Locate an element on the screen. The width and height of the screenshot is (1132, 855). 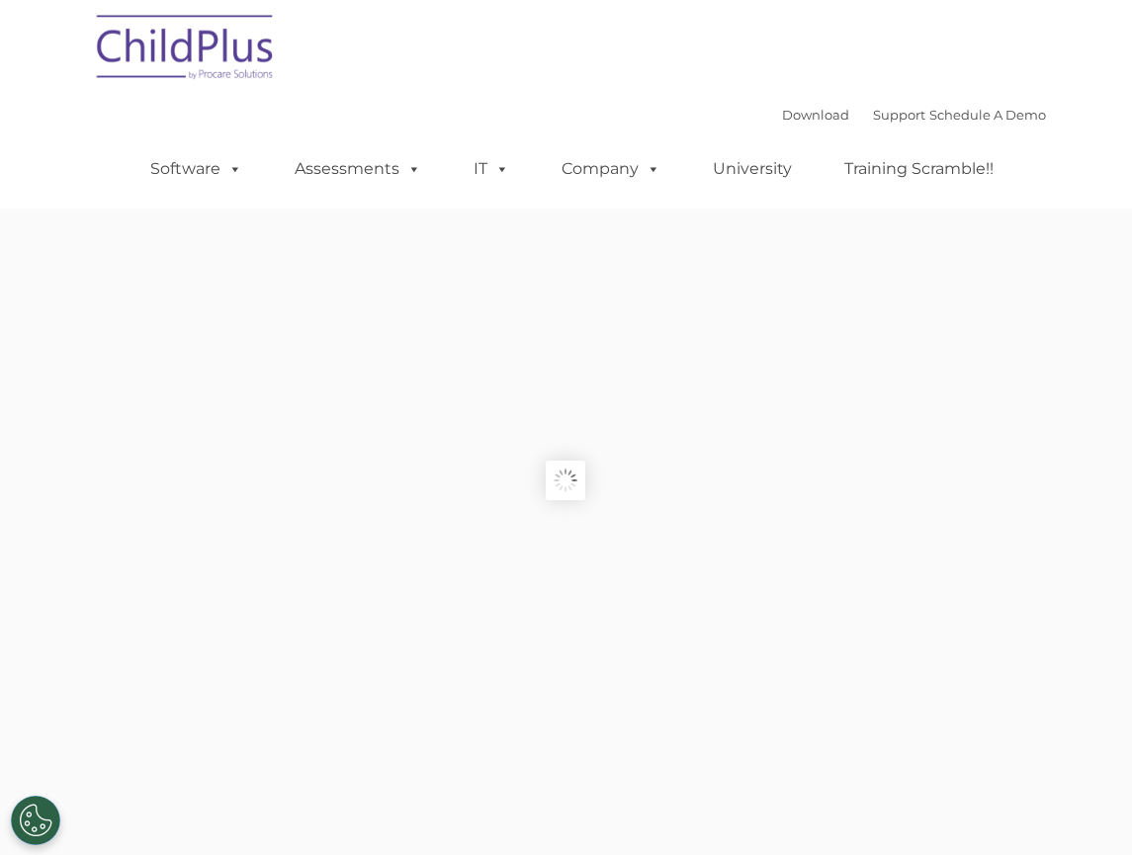
img: ChildPlus by Procare Solutions is located at coordinates (186, 50).